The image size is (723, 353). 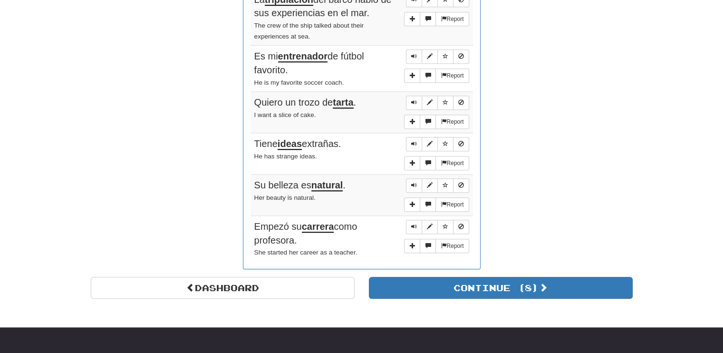 What do you see at coordinates (309, 63) in the screenshot?
I see `span: Es mi de fútbol favorito.` at bounding box center [309, 63].